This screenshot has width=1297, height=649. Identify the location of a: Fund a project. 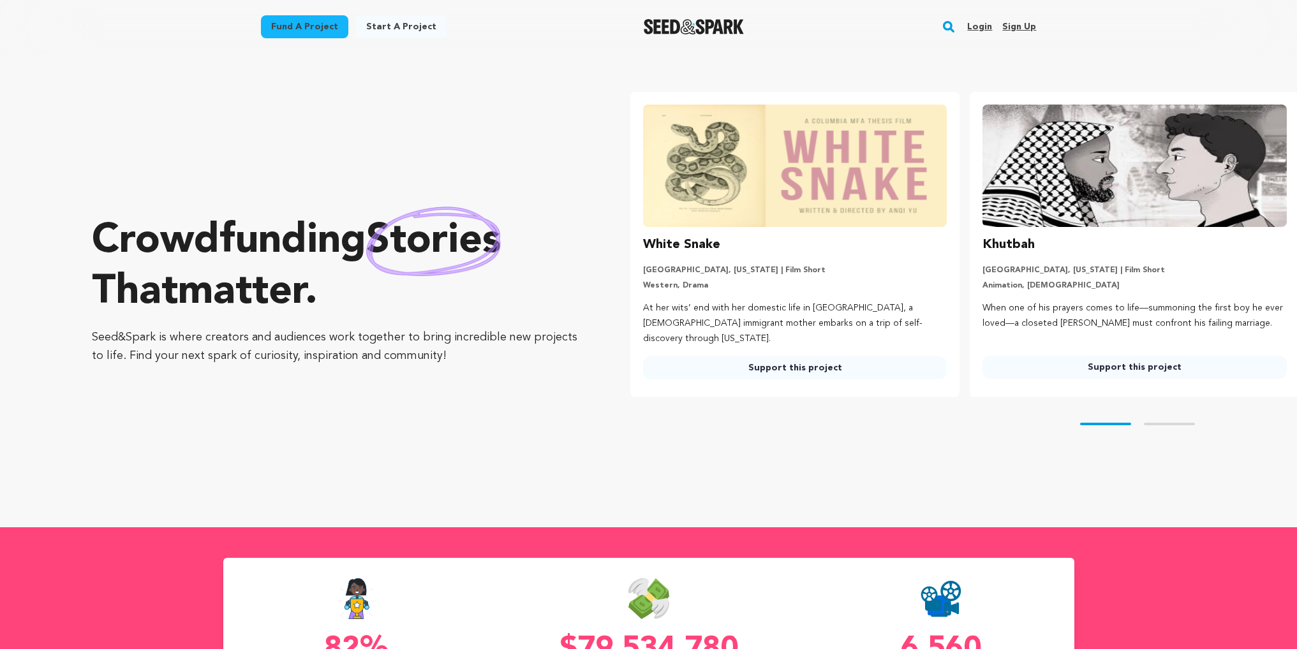
(304, 27).